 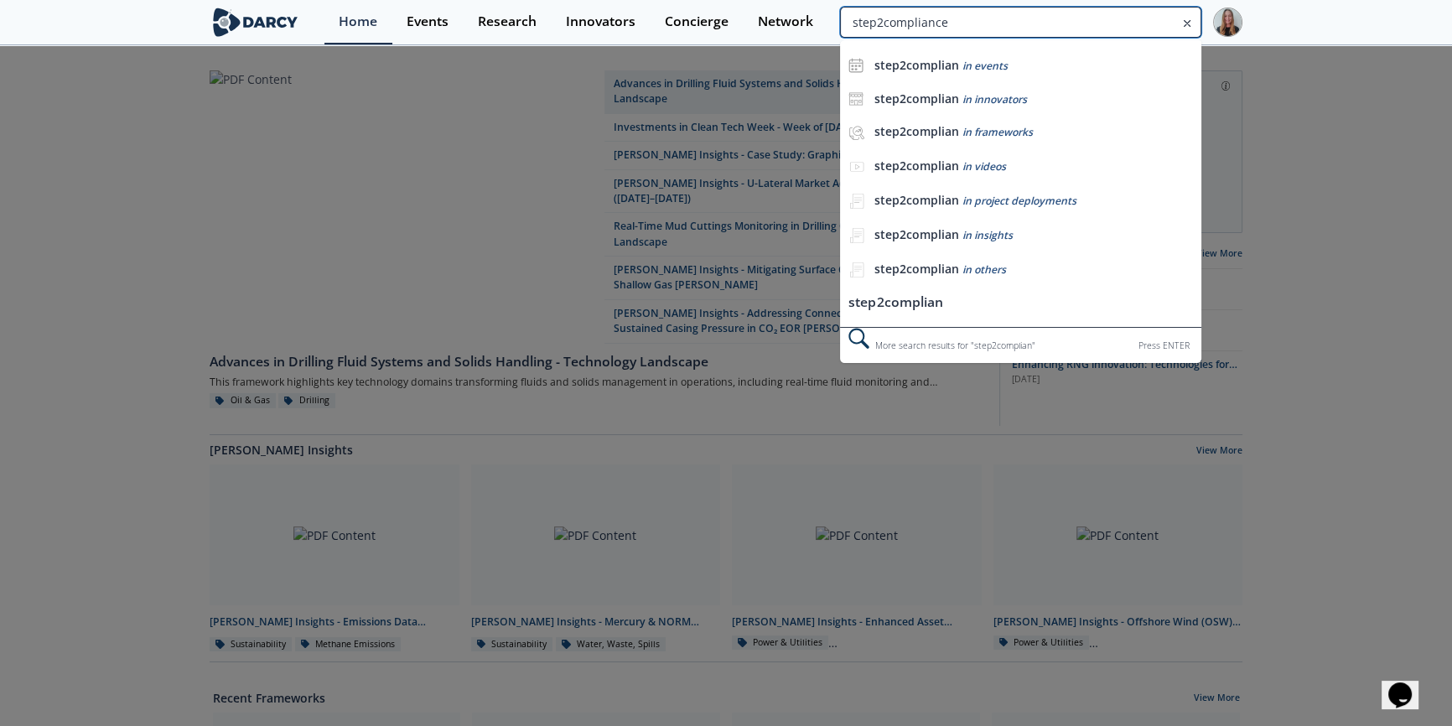 What do you see at coordinates (984, 166) in the screenshot?
I see `span: in videos` at bounding box center [984, 166].